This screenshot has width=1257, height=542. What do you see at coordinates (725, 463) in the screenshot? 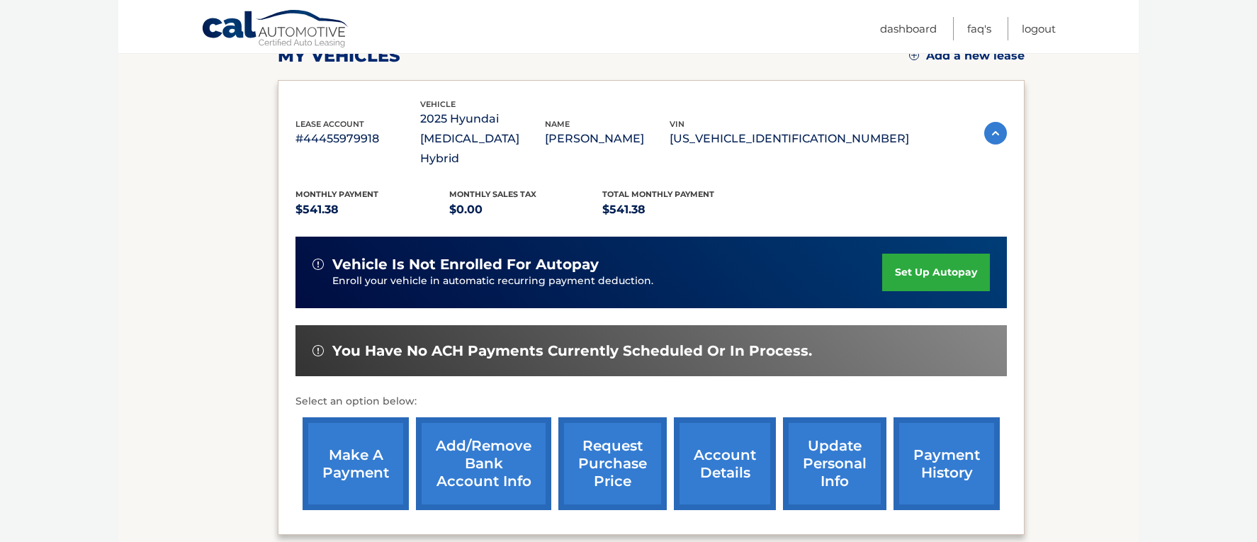
I see `a: account details` at bounding box center [725, 463].